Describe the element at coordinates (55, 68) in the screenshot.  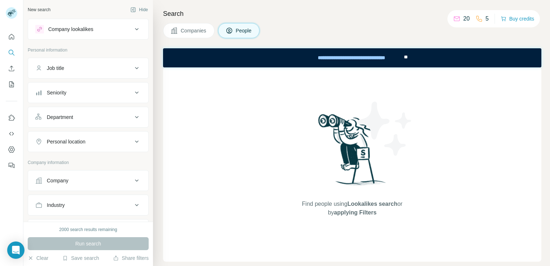
I see `div: Job title` at that location.